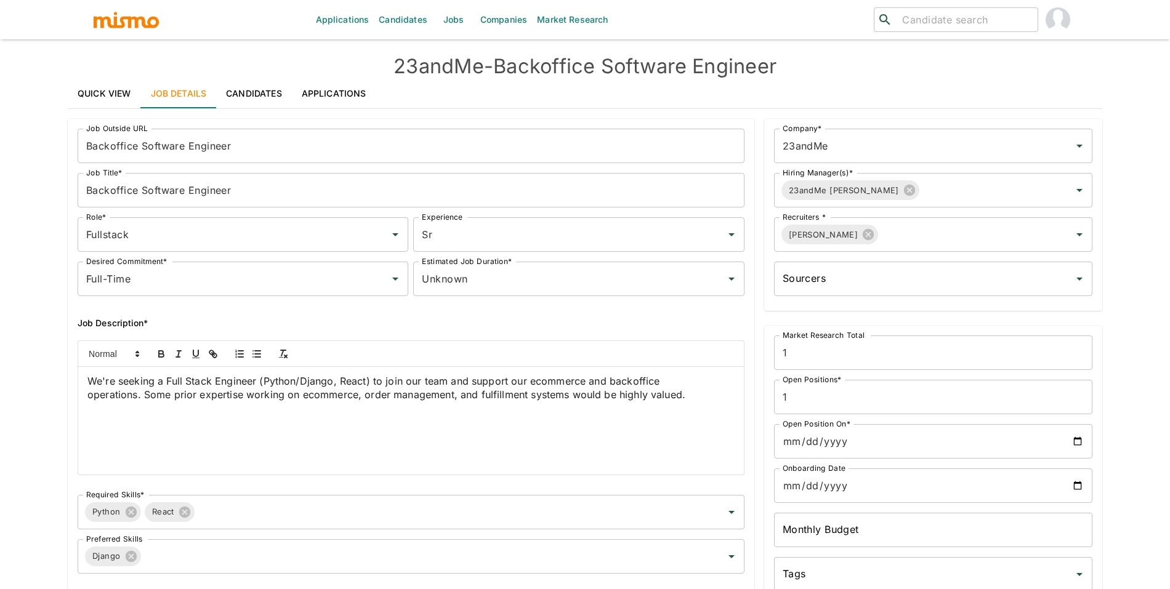 This screenshot has height=589, width=1170. Describe the element at coordinates (818, 172) in the screenshot. I see `label: Hiring Manager(s)*` at that location.